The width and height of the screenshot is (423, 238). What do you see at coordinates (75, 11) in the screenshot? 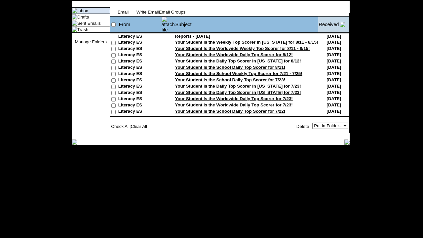
I see `img: folder_icon_pick.gif` at bounding box center [75, 11].